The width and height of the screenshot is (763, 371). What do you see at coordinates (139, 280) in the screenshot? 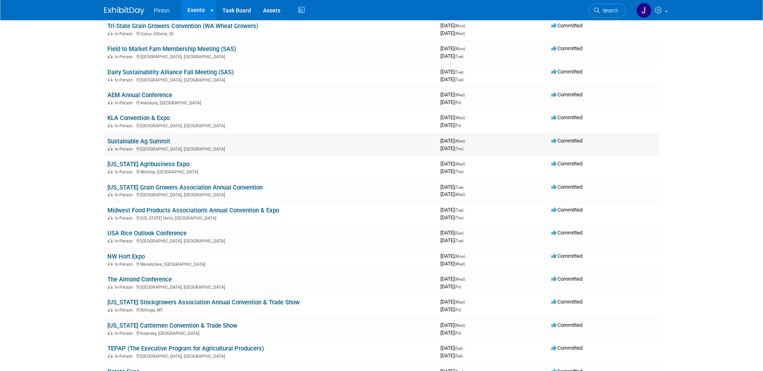
I see `a: The Almond Conference` at bounding box center [139, 280].